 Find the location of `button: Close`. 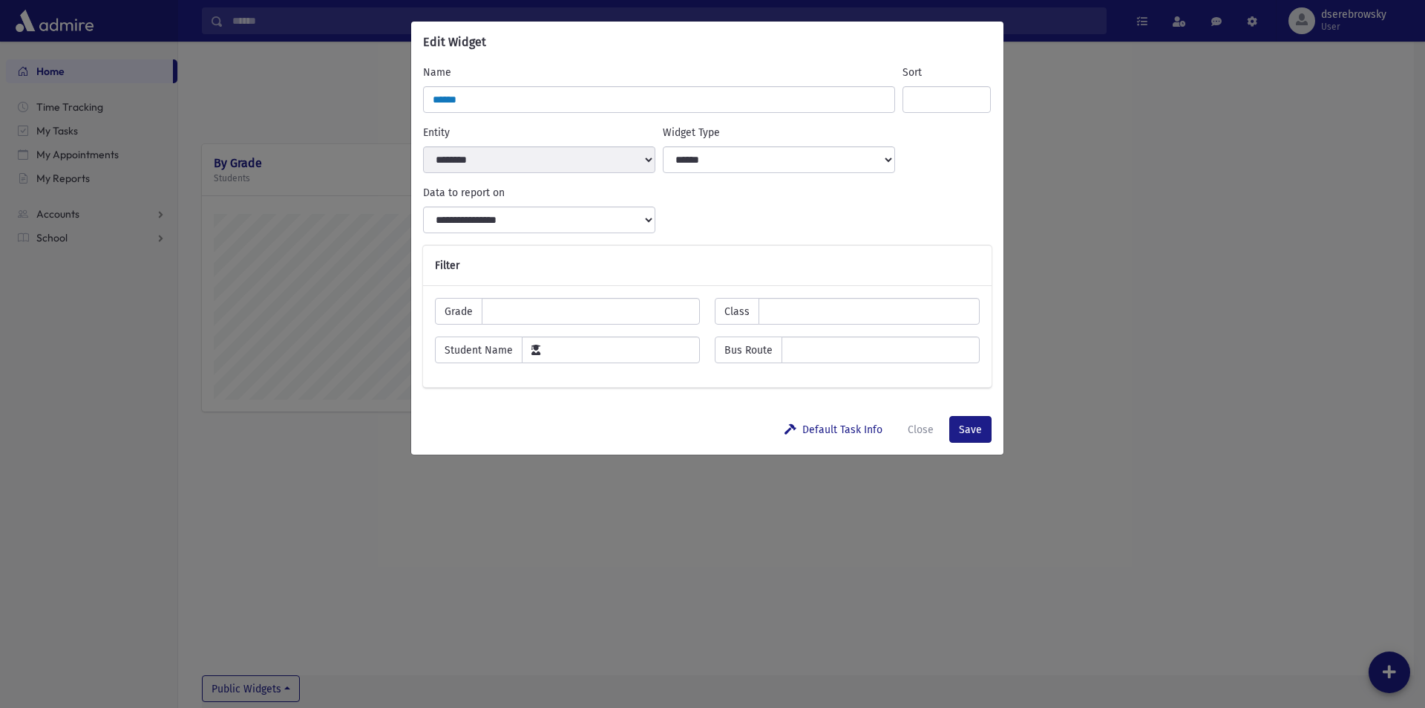

button: Close is located at coordinates (921, 429).